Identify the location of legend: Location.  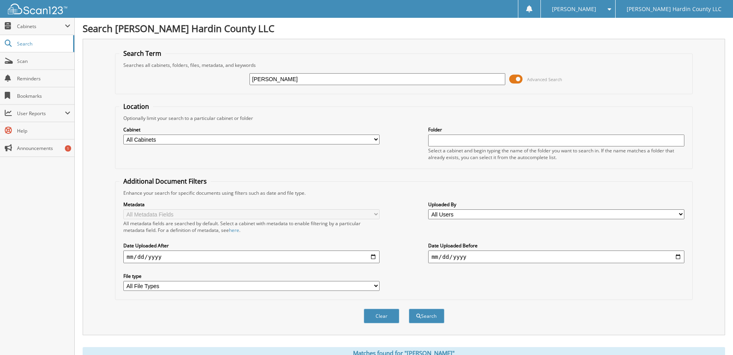
(136, 106).